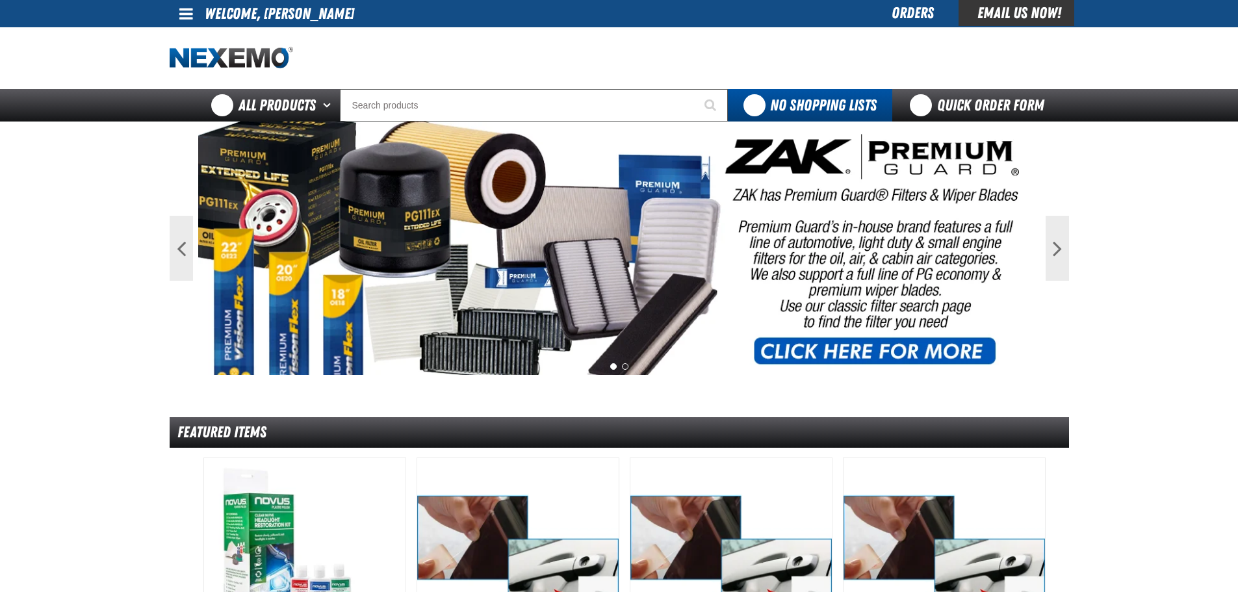 The width and height of the screenshot is (1238, 592). I want to click on input: Search, so click(534, 105).